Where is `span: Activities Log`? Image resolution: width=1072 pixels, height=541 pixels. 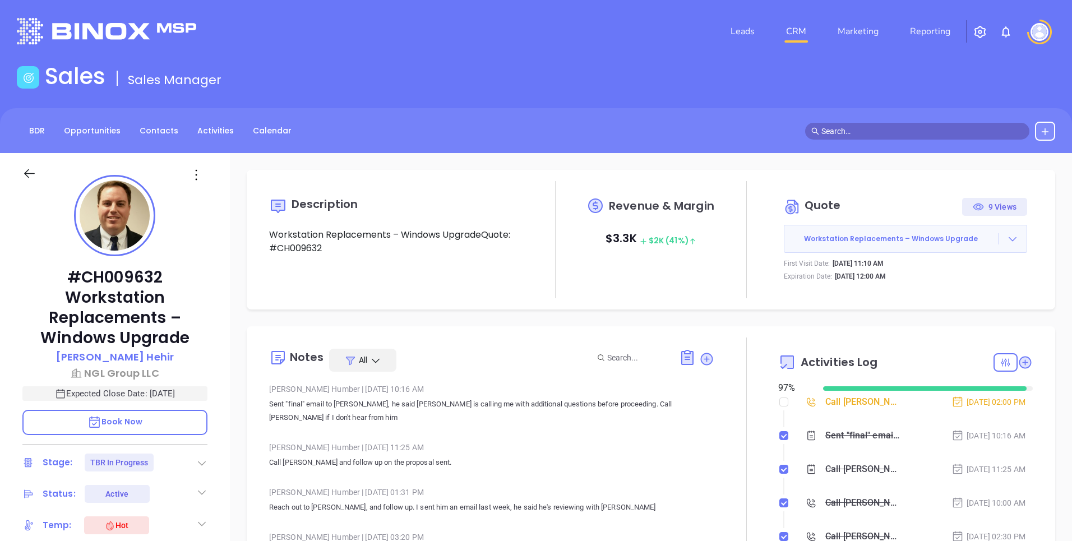 span: Activities Log is located at coordinates (839, 362).